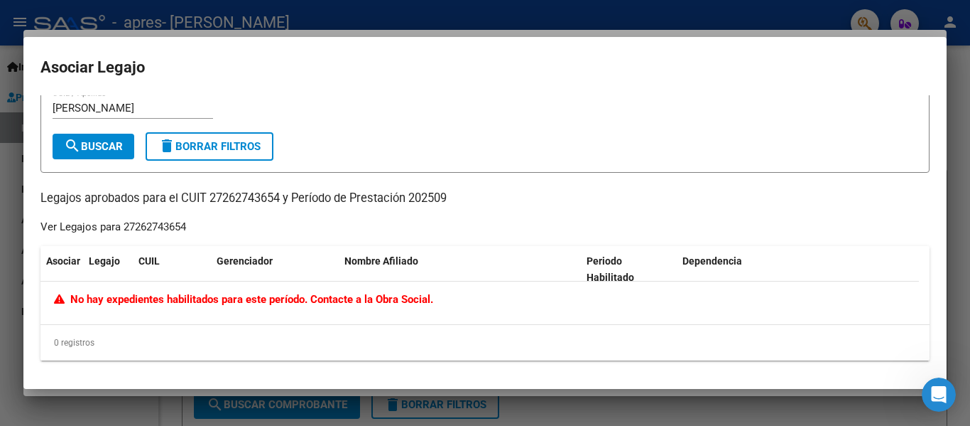 The width and height of the screenshot is (970, 426). What do you see at coordinates (610, 269) in the screenshot?
I see `span: Periodo Habilitado` at bounding box center [610, 269].